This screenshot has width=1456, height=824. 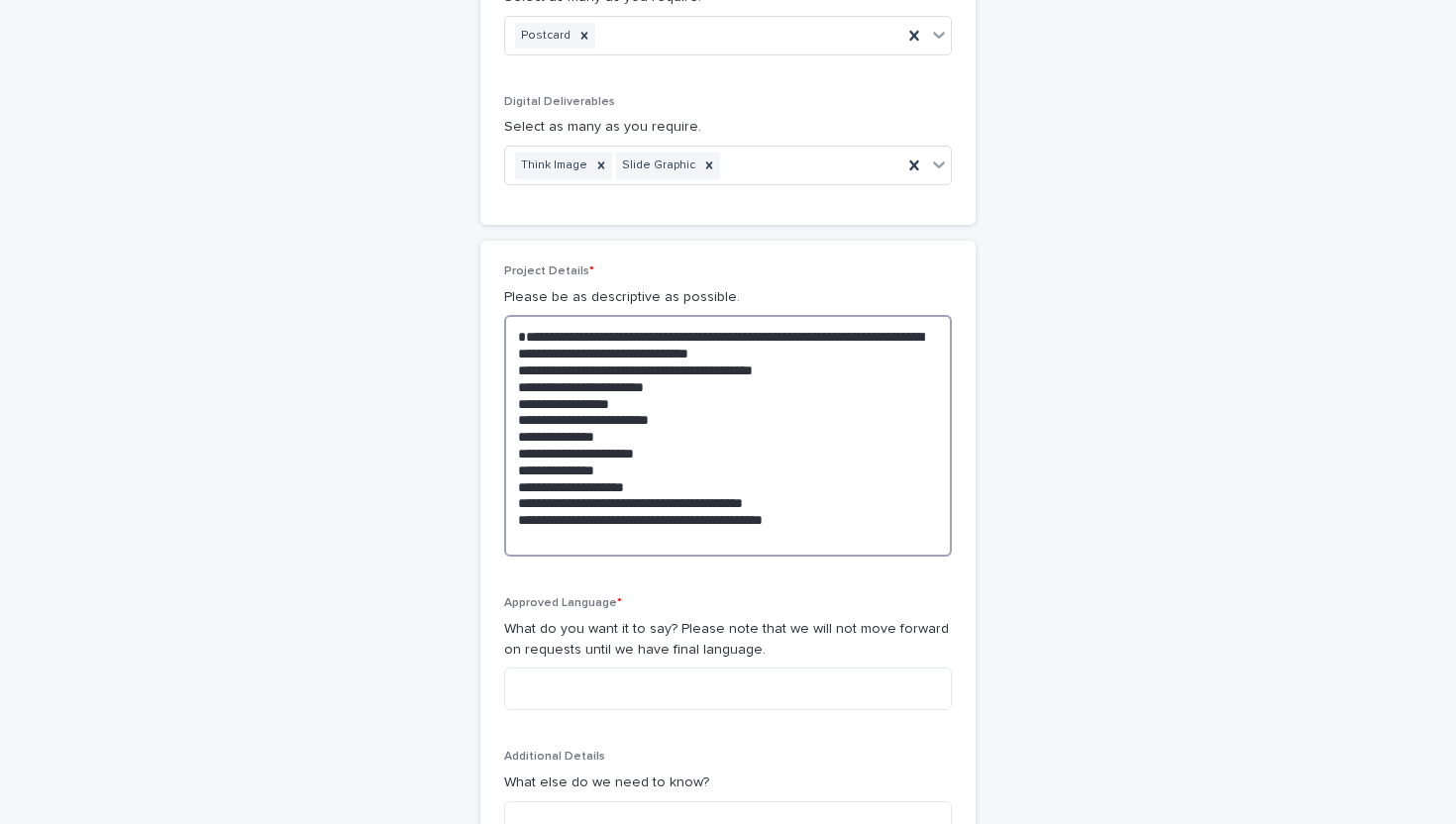 I want to click on p: Select as many as you require., so click(x=728, y=127).